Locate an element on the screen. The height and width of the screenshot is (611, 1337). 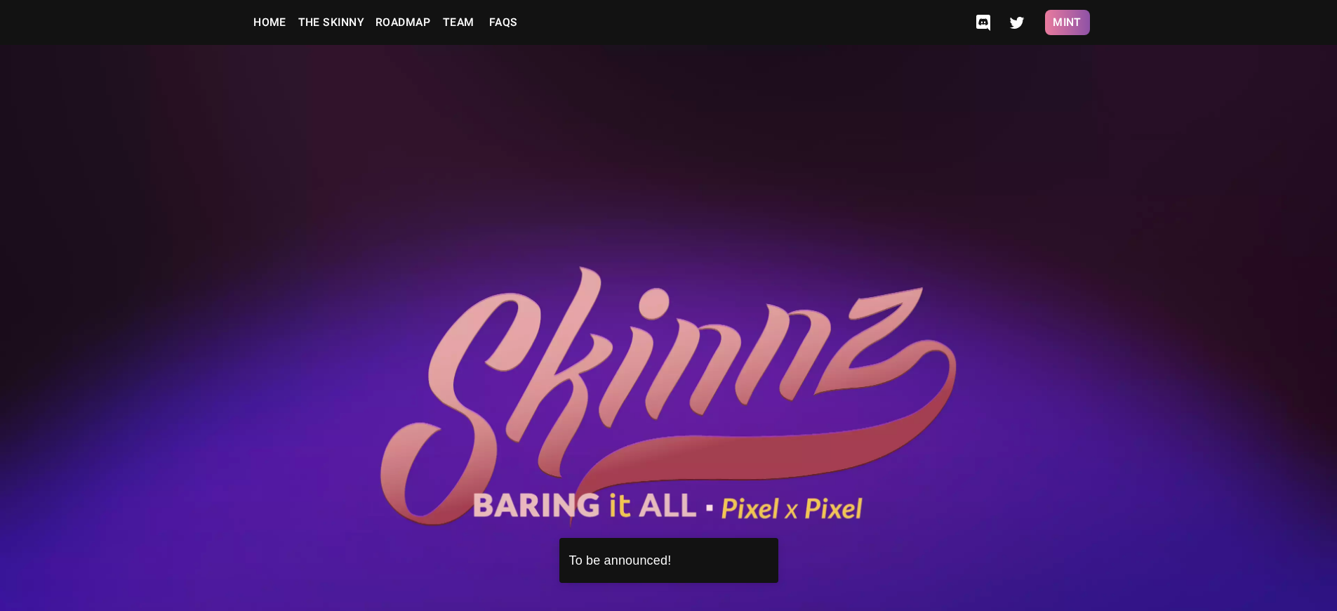
button: Mint is located at coordinates (1068, 22).